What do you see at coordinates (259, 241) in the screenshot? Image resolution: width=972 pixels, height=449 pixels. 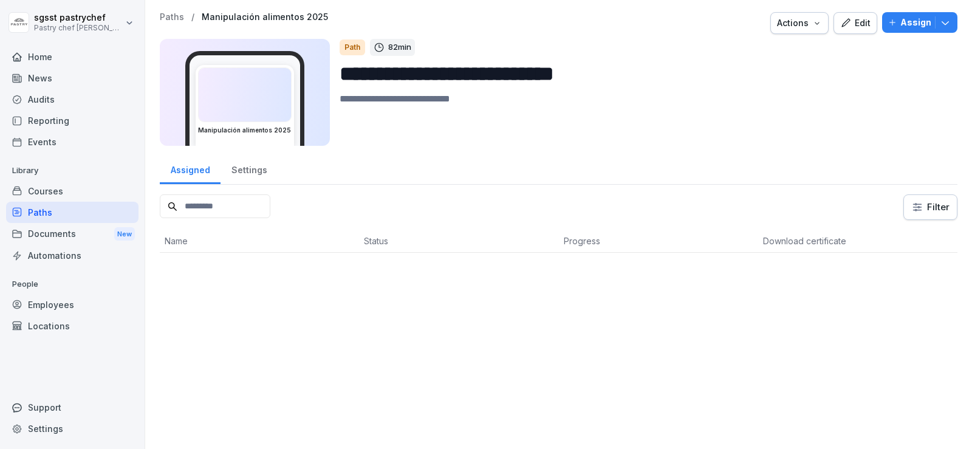 I see `th: Name` at bounding box center [259, 241].